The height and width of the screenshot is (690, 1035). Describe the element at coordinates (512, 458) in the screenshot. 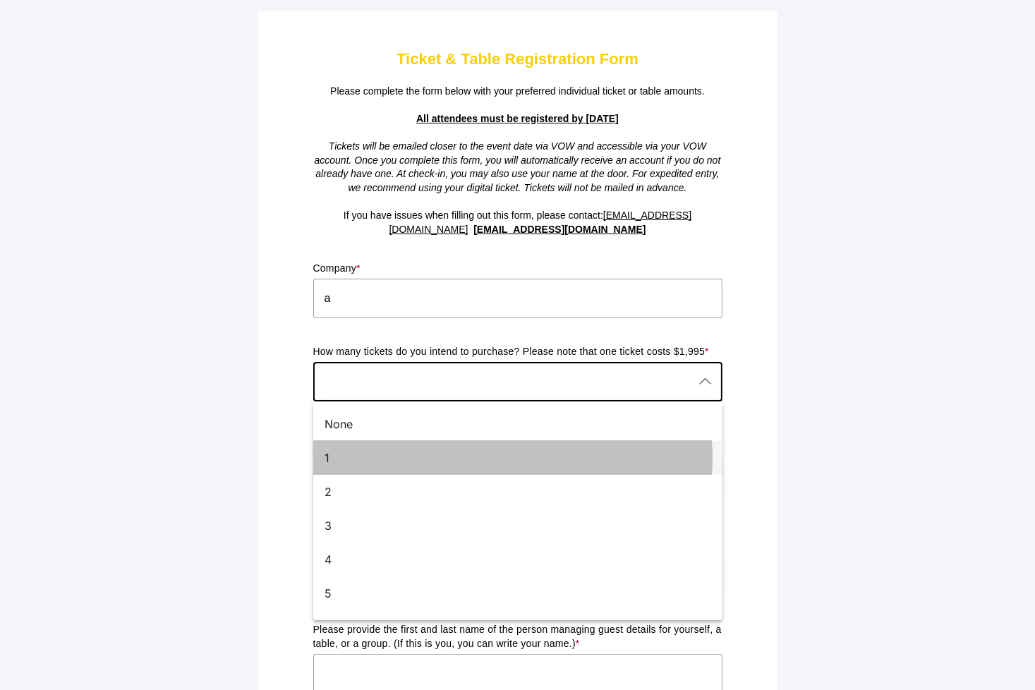

I see `div: 1` at that location.